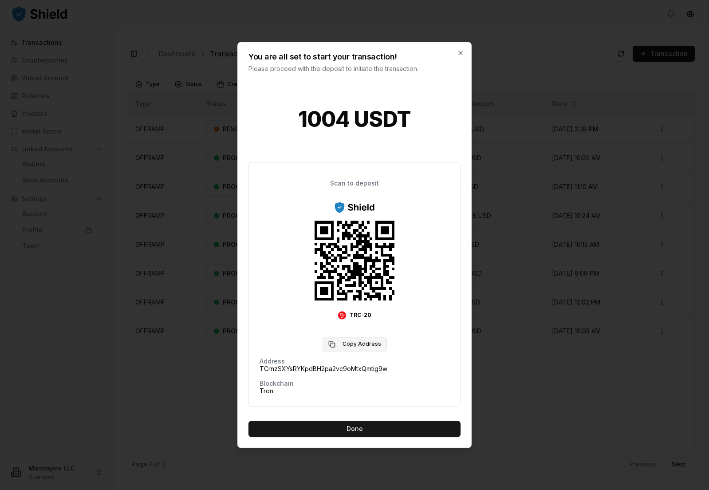  What do you see at coordinates (355, 429) in the screenshot?
I see `button: Done` at bounding box center [355, 429].